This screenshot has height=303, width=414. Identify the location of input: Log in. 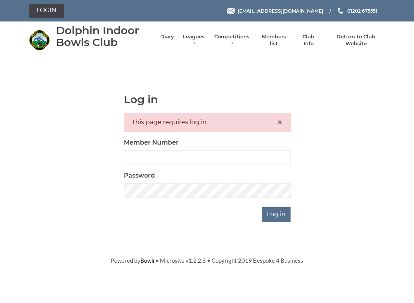
(276, 214).